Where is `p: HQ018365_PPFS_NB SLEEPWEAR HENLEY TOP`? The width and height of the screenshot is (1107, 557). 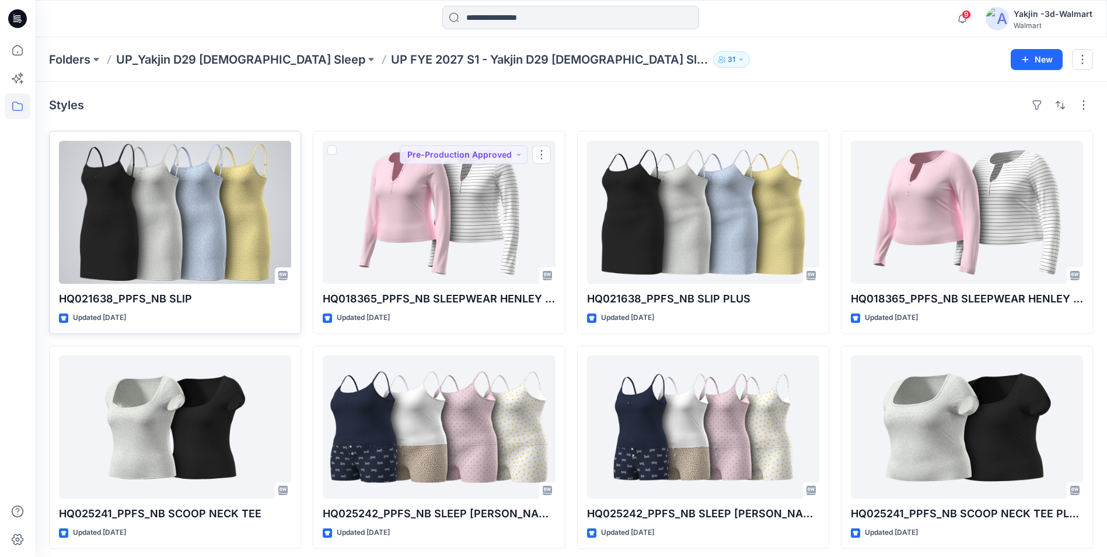
p: HQ018365_PPFS_NB SLEEPWEAR HENLEY TOP is located at coordinates (439, 299).